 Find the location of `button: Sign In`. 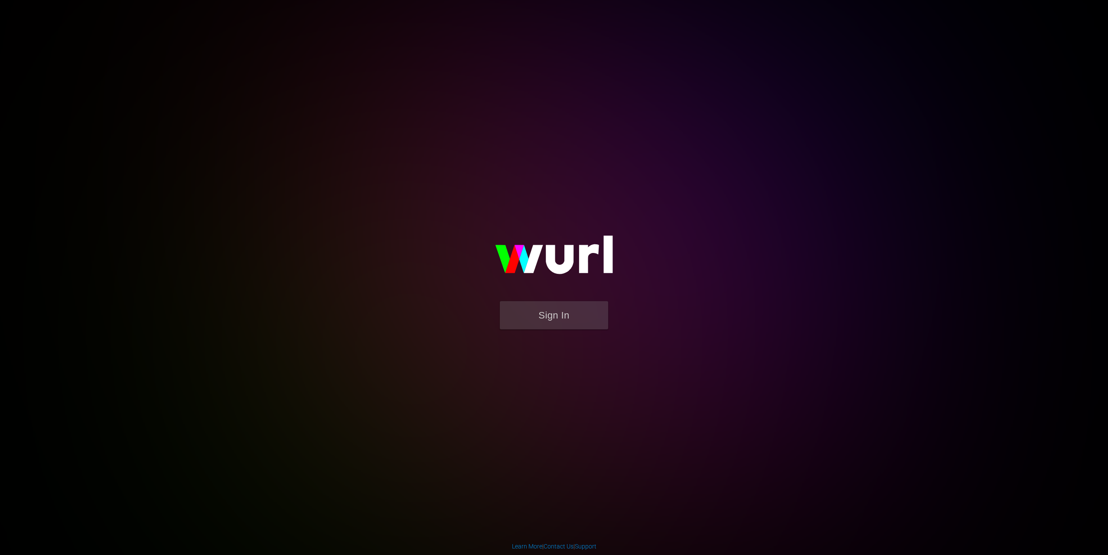

button: Sign In is located at coordinates (554, 315).